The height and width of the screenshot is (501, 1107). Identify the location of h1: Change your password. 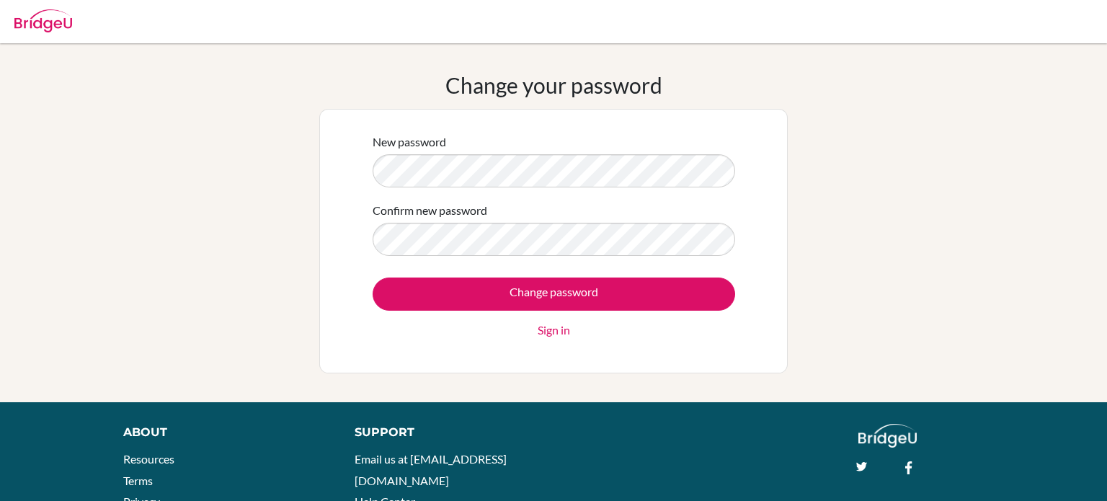
(554, 85).